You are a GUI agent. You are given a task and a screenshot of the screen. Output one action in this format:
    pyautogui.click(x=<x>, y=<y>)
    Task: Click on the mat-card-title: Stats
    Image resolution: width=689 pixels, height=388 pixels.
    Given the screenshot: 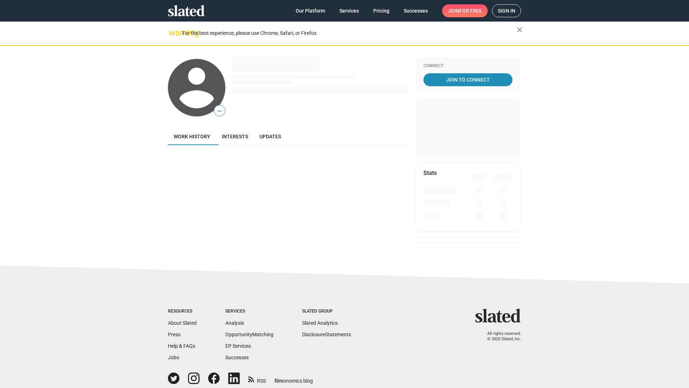 What is the action you would take?
    pyautogui.click(x=430, y=173)
    